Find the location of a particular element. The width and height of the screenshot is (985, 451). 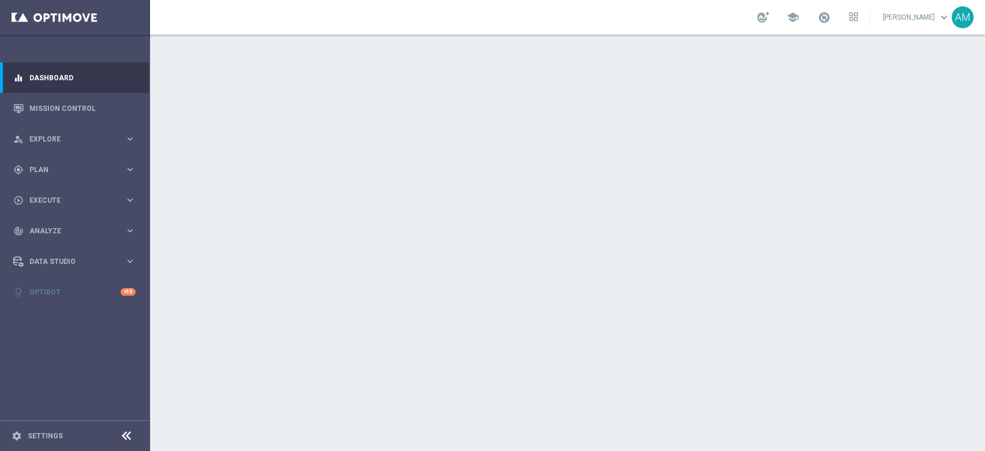

span: Explore is located at coordinates (77, 139).